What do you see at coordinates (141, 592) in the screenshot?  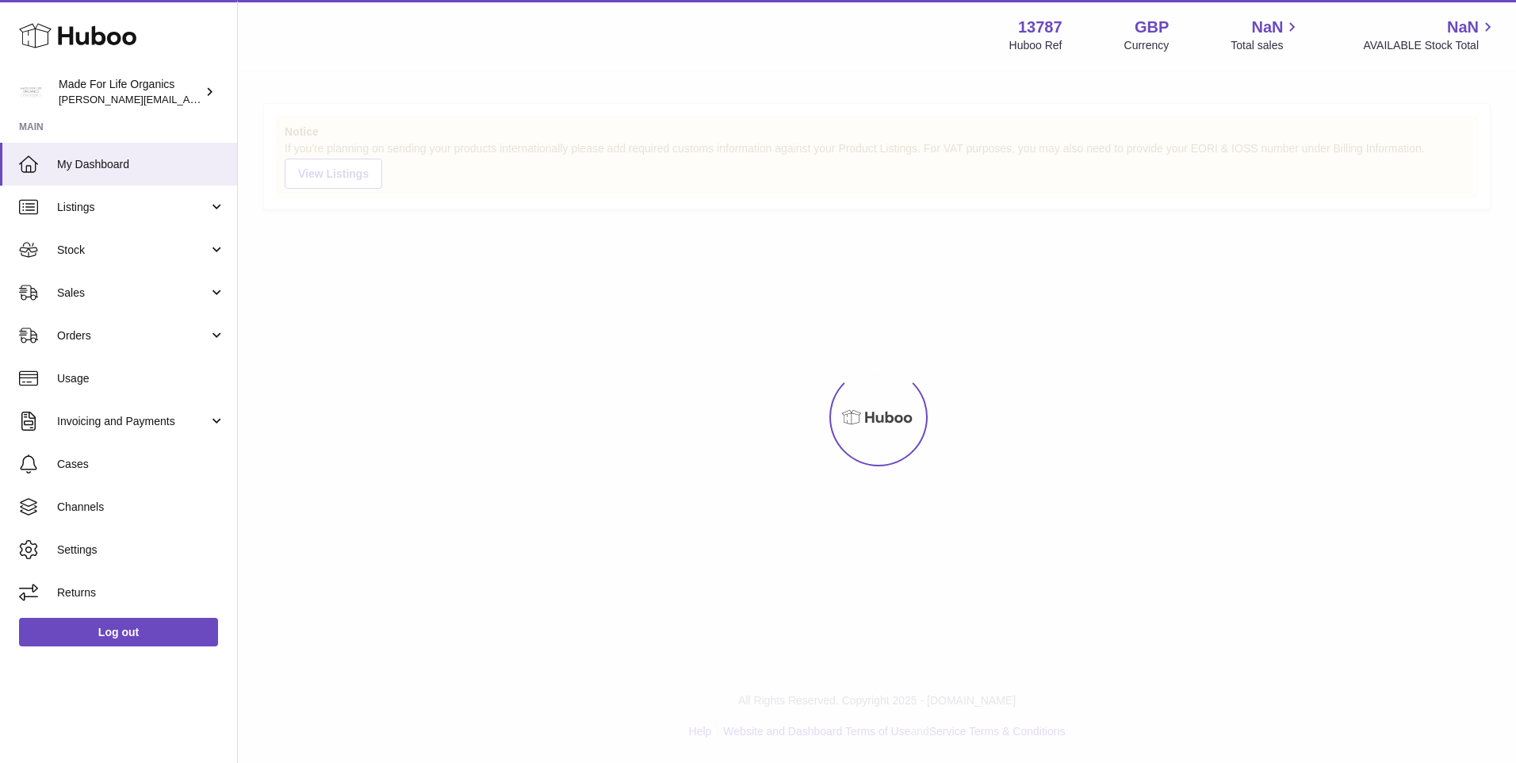 I see `span: Returns` at bounding box center [141, 592].